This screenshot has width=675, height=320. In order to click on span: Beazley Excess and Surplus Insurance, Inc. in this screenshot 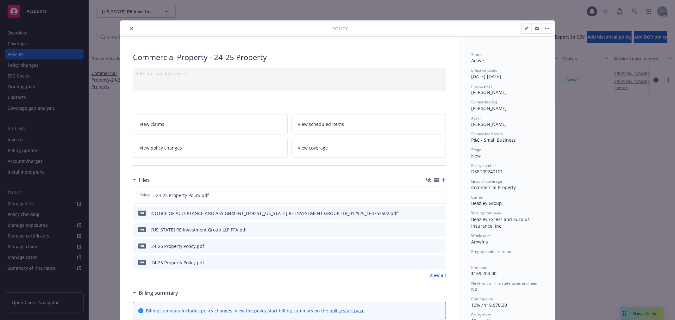, I will do `click(501, 223)`.